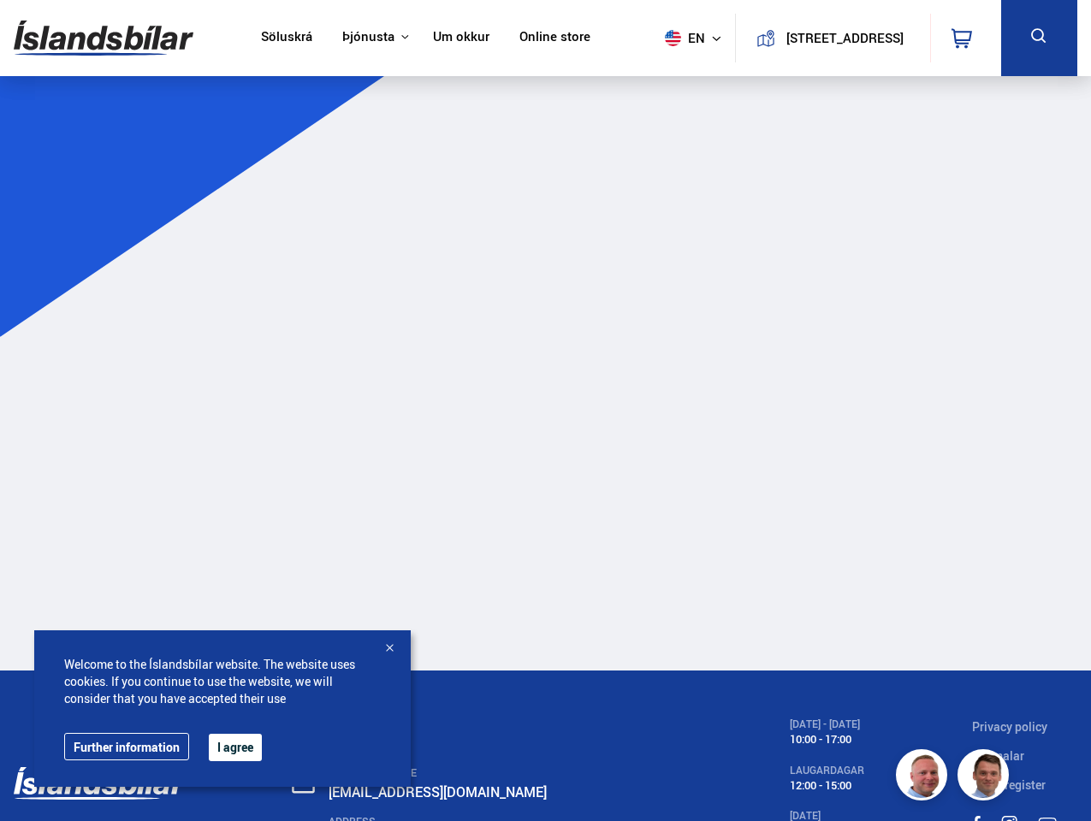 The image size is (1091, 821). I want to click on button: en, so click(696, 38).